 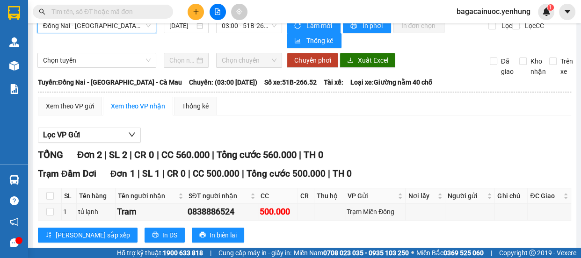 What do you see at coordinates (532, 253) in the screenshot?
I see `span: copyright` at bounding box center [532, 253].